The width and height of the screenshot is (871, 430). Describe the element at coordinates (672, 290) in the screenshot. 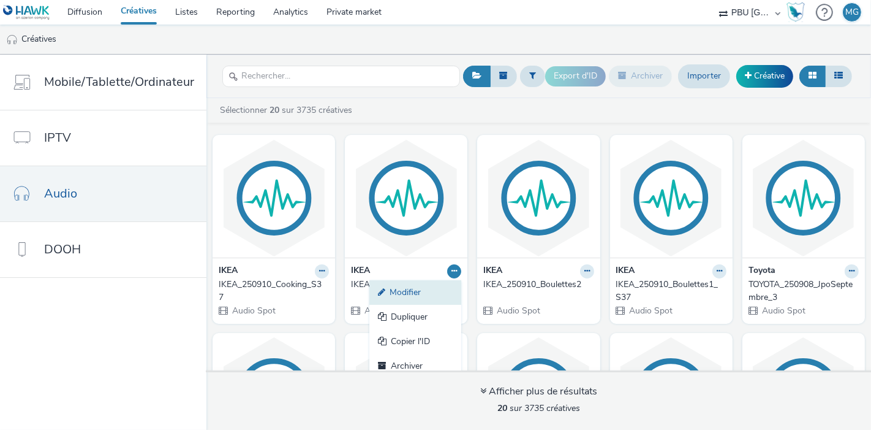

I see `a: IKEA_250910_Boulettes1_S37` at that location.